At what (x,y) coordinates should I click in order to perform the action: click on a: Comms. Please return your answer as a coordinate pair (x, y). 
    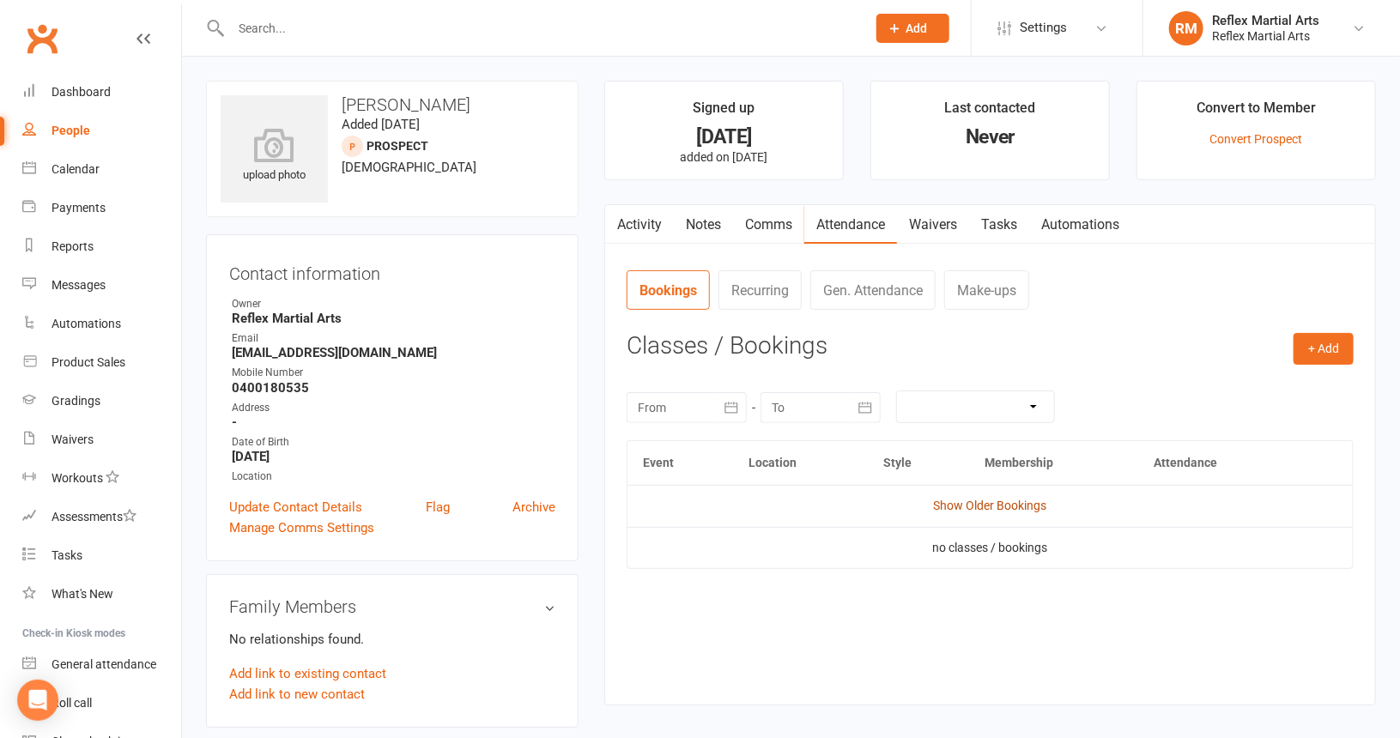
    Looking at the image, I should click on (768, 225).